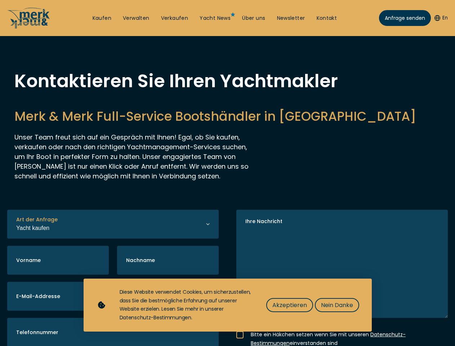 Image resolution: width=455 pixels, height=346 pixels. What do you see at coordinates (215, 18) in the screenshot?
I see `a: Yacht News` at bounding box center [215, 18].